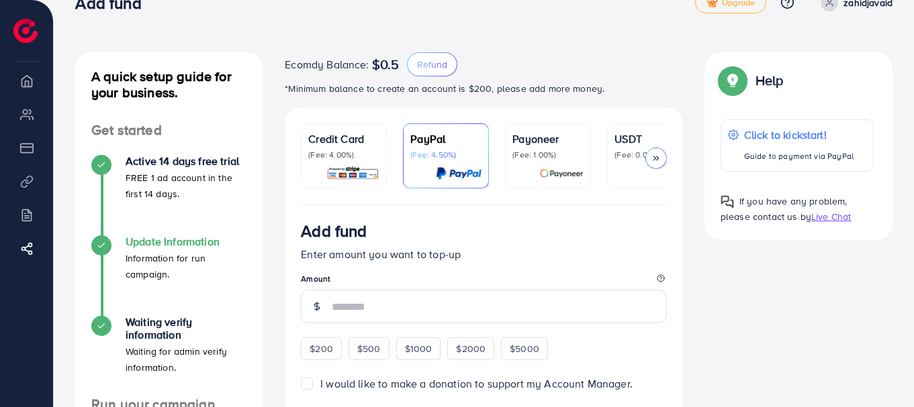  What do you see at coordinates (783, 209) in the screenshot?
I see `span: If you have any problem, please contact us by` at bounding box center [783, 209].